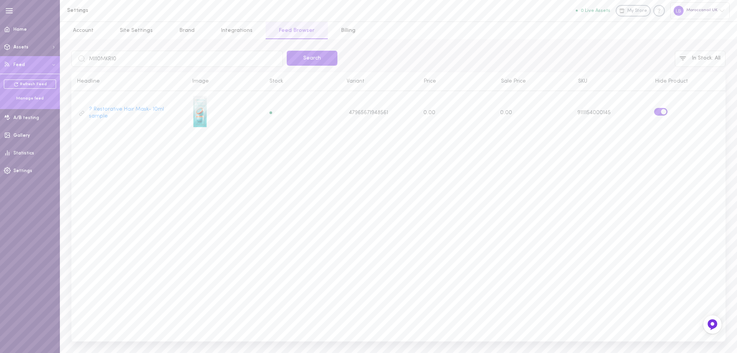 The width and height of the screenshot is (737, 353). What do you see at coordinates (369, 113) in the screenshot?
I see `span: 47965671948561` at bounding box center [369, 113].